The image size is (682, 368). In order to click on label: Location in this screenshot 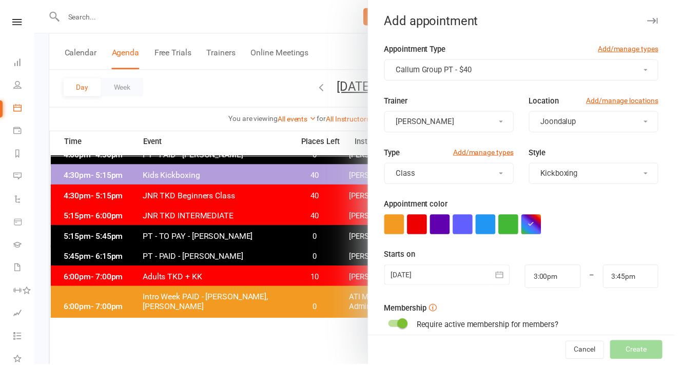, I will do `click(550, 102)`.